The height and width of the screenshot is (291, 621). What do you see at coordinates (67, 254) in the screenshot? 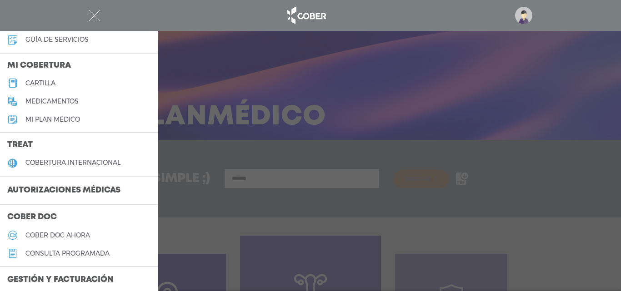
I see `h5: consulta programada` at bounding box center [67, 254].